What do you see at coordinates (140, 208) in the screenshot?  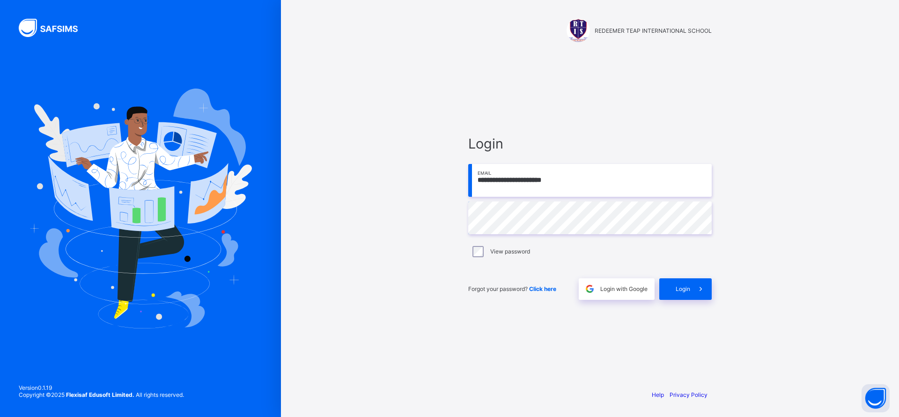 I see `img: Hero Image` at bounding box center [140, 208].